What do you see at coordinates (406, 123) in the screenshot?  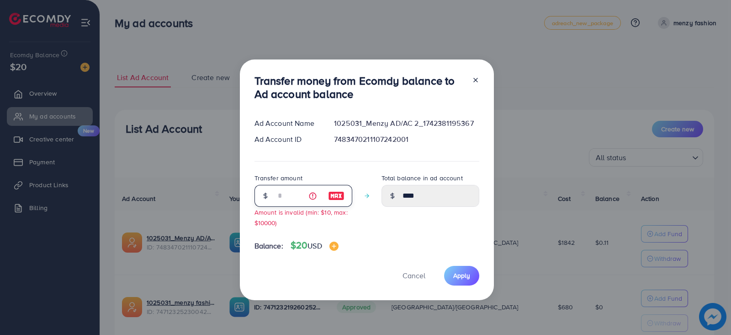 I see `div: 1025031_Menzy AD/AC 2_1742381195367` at bounding box center [406, 123].